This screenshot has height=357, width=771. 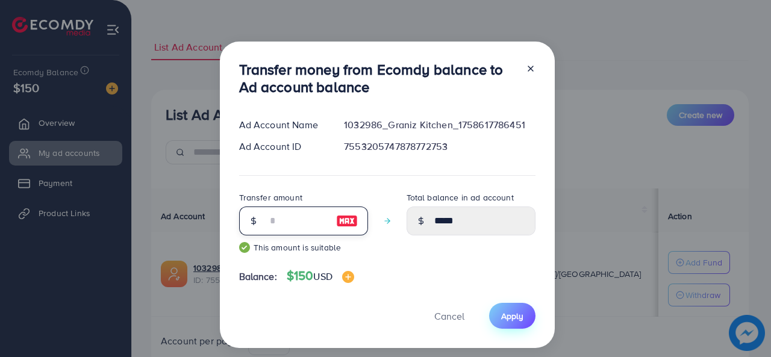 I want to click on div: 1032986_Graniz Kitchen_1758617786451, so click(x=439, y=125).